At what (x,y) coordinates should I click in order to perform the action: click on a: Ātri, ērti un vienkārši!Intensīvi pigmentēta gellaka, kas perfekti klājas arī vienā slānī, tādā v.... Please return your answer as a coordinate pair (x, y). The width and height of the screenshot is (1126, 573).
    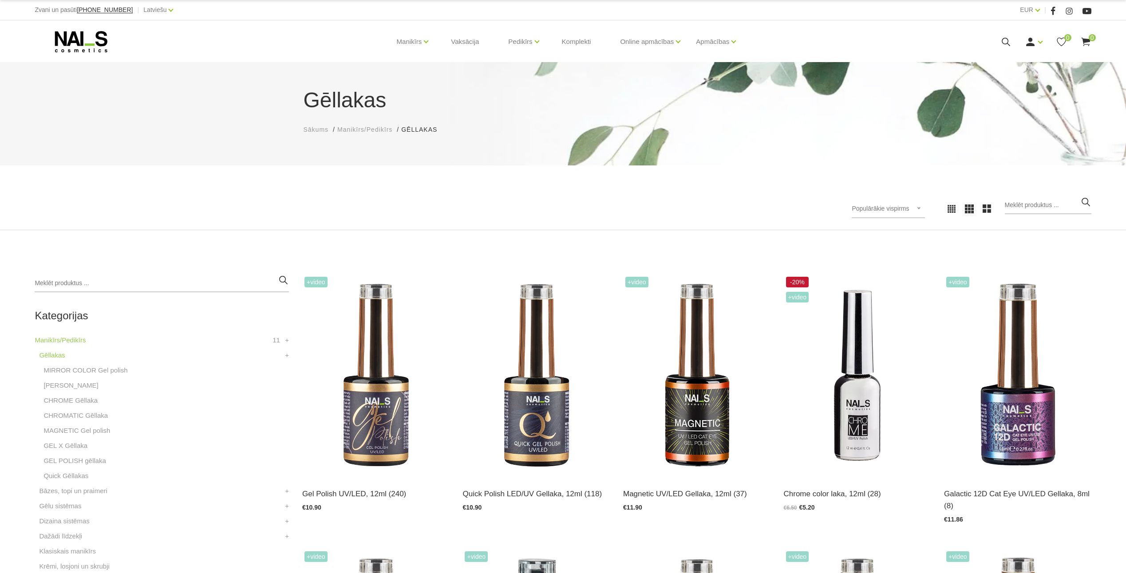
    Looking at the image, I should click on (536, 376).